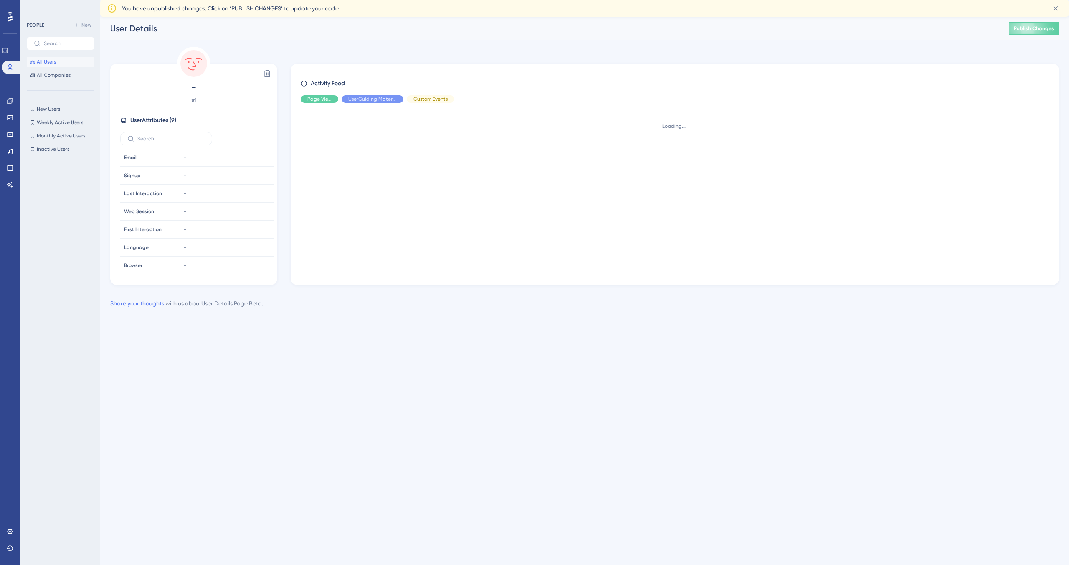 The width and height of the screenshot is (1069, 565). What do you see at coordinates (231, 8) in the screenshot?
I see `span: You have unpublished changes. Click on ‘PUBLISH CHANGES’ to update your code.` at bounding box center [231, 8].